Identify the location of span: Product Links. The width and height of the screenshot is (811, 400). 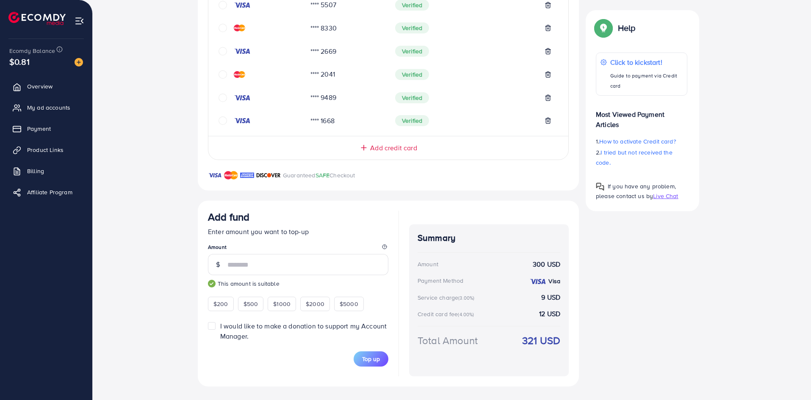
(45, 150).